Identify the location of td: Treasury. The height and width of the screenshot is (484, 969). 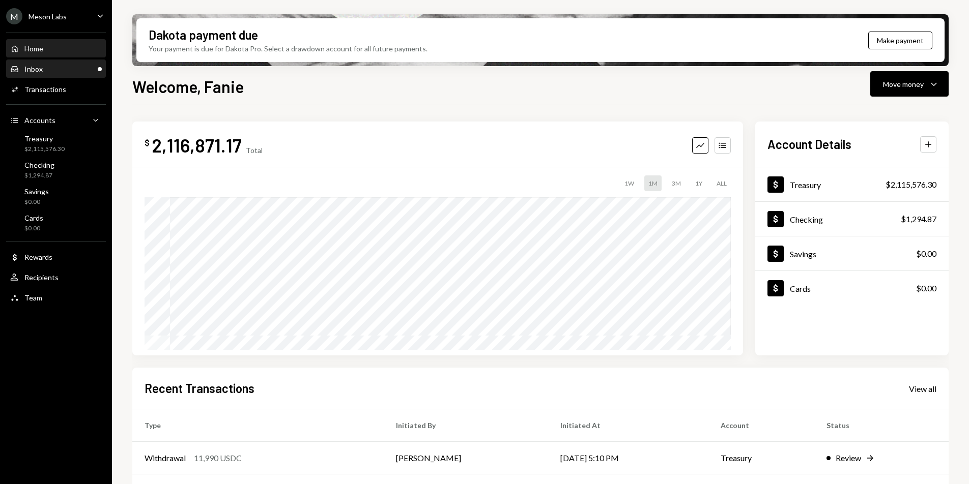
(760, 458).